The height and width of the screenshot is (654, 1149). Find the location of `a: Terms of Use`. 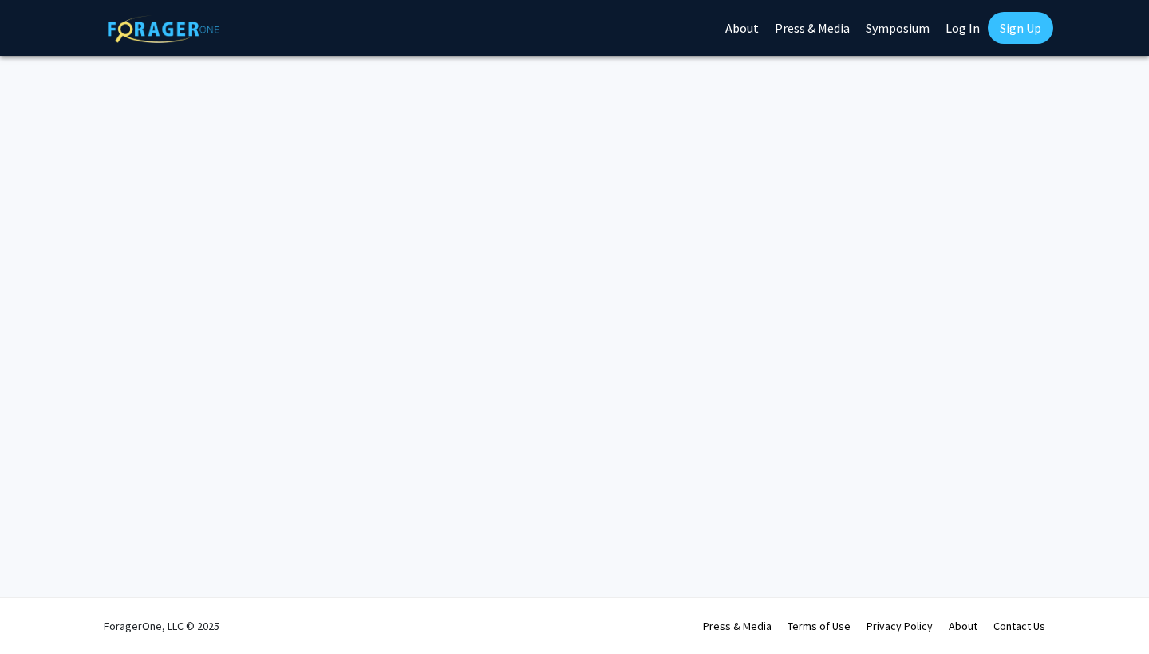

a: Terms of Use is located at coordinates (818, 626).